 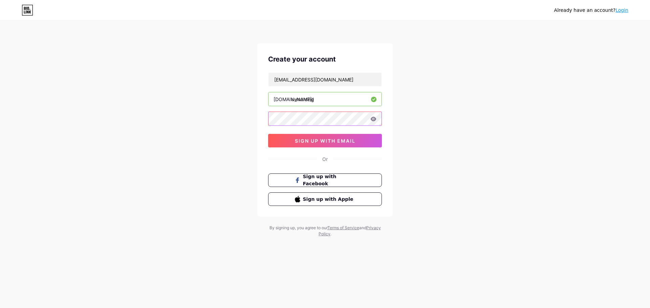 What do you see at coordinates (343, 228) in the screenshot?
I see `a: Terms of Service` at bounding box center [343, 228].